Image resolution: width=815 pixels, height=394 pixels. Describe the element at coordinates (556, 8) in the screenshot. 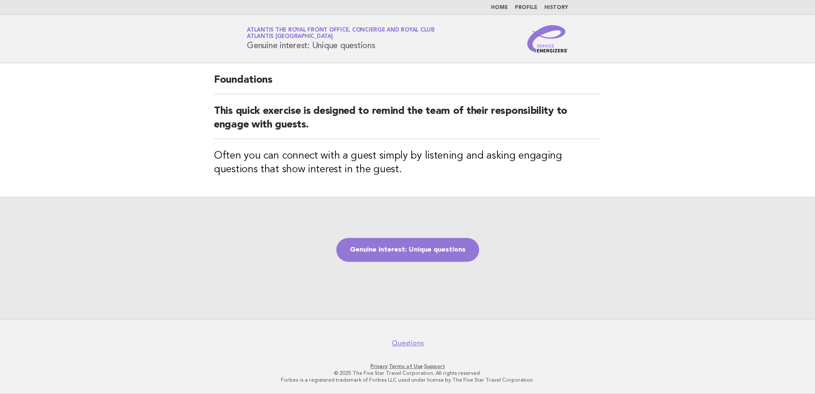

I see `a: History` at that location.